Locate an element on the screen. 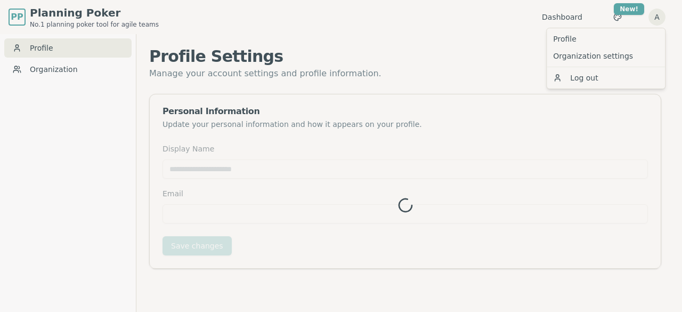 This screenshot has height=312, width=682. div: Personal Information is located at coordinates (405, 111).